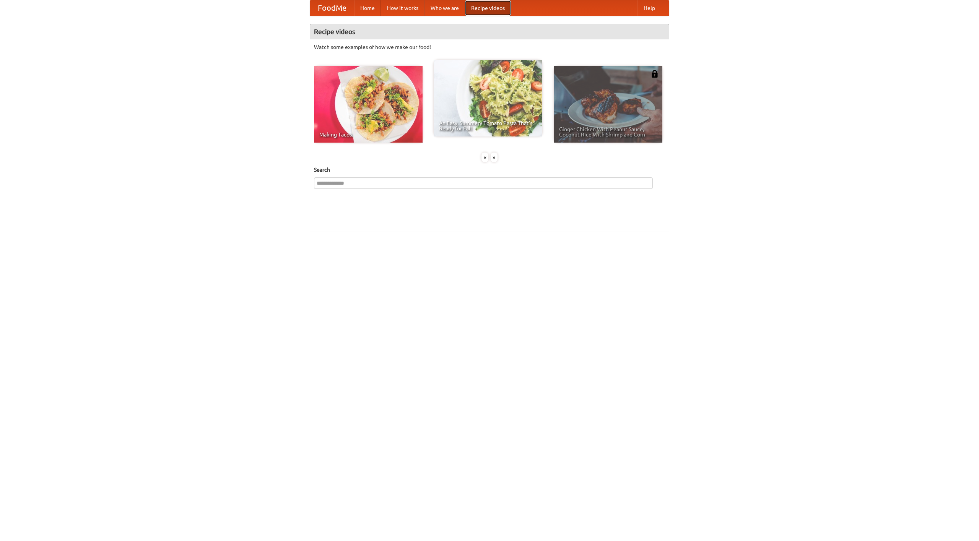 The height and width of the screenshot is (541, 979). What do you see at coordinates (490, 47) in the screenshot?
I see `p: Watch some examples of how we make our food!` at bounding box center [490, 47].